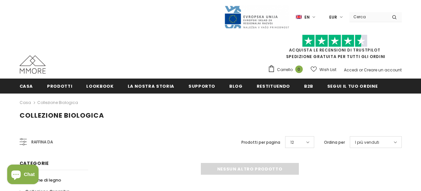  What do you see at coordinates (328, 70) in the screenshot?
I see `span: Wish List` at bounding box center [328, 70].